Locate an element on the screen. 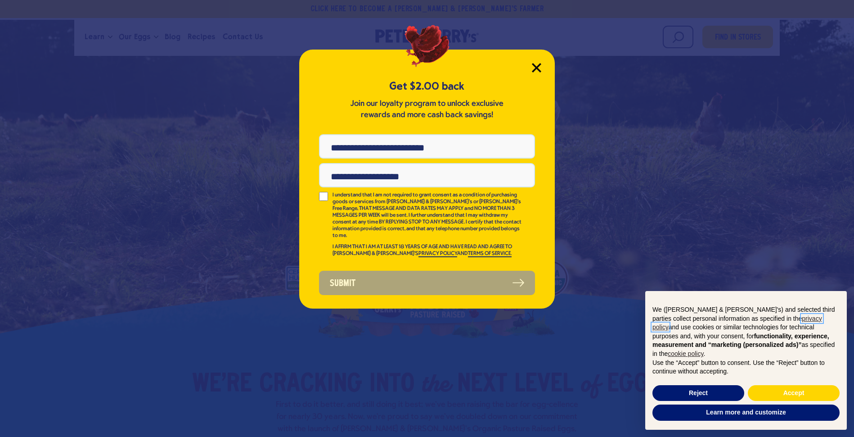  div: Notice is located at coordinates (746, 360).